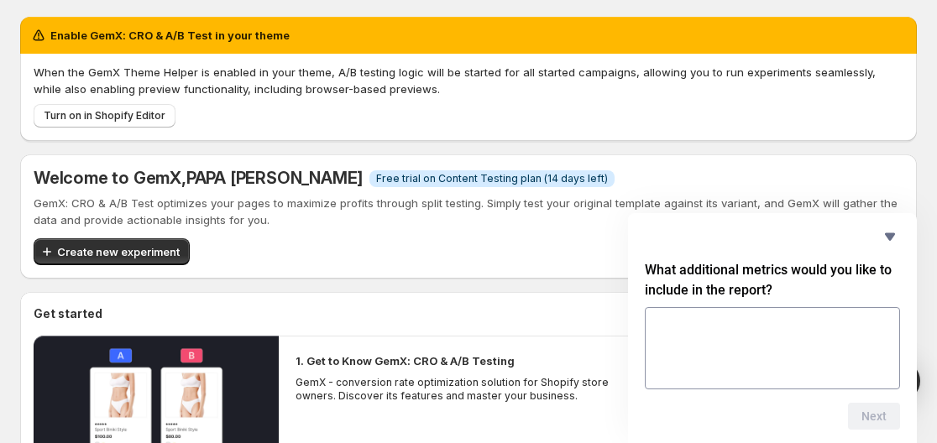  Describe the element at coordinates (104, 116) in the screenshot. I see `button: Turn on in Shopify Editor` at that location.